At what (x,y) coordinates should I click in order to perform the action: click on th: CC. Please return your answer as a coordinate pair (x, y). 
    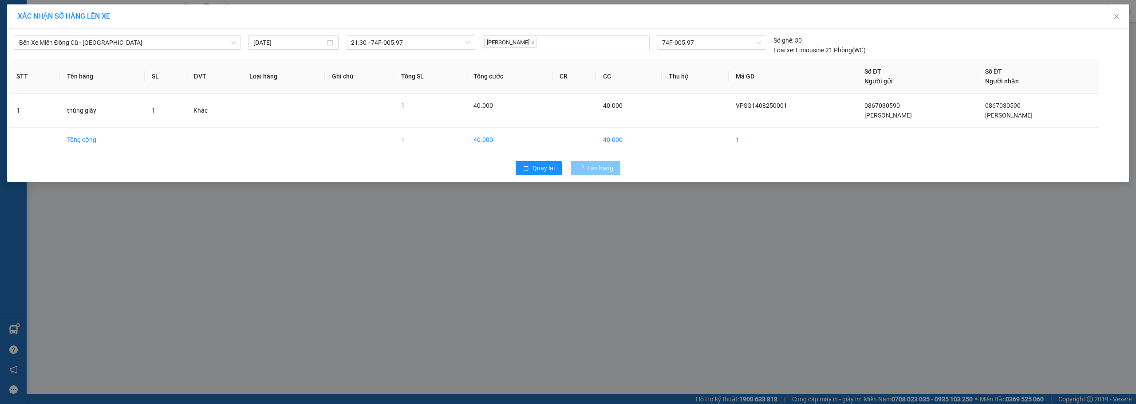
    Looking at the image, I should click on (629, 76).